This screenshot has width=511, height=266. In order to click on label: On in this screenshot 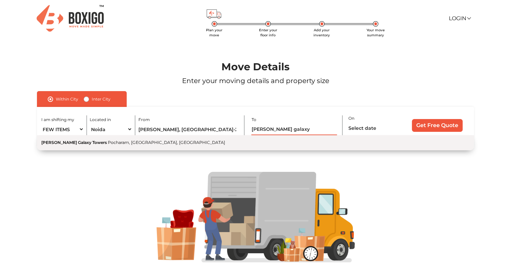, I will do `click(351, 118)`.